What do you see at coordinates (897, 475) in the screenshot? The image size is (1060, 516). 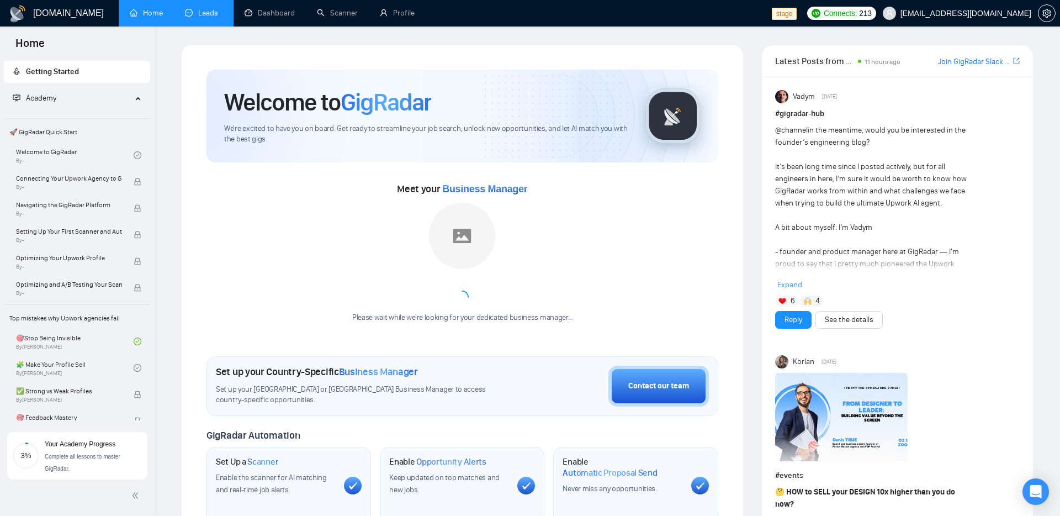 I see `h1: # events` at bounding box center [897, 475].